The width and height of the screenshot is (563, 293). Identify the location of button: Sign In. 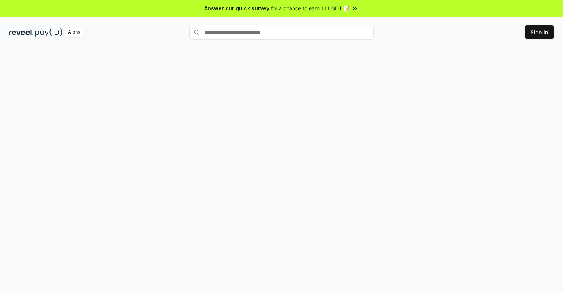
(540, 32).